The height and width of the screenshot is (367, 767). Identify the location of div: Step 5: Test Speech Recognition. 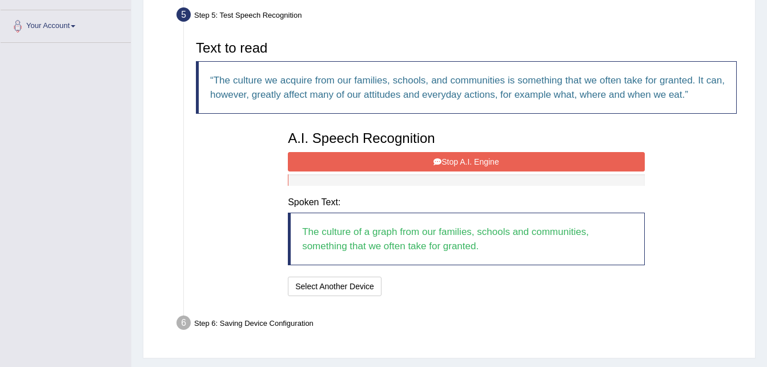
(460, 17).